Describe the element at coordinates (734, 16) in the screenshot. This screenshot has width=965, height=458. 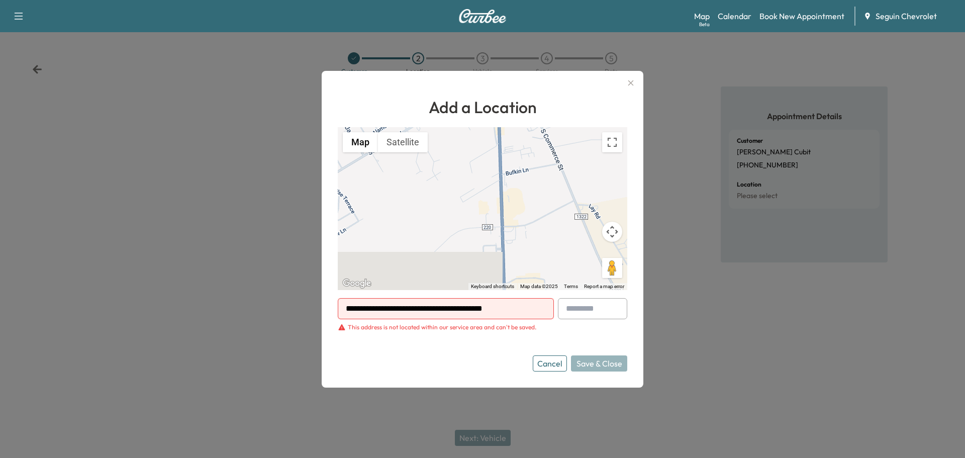
I see `a: Calendar` at that location.